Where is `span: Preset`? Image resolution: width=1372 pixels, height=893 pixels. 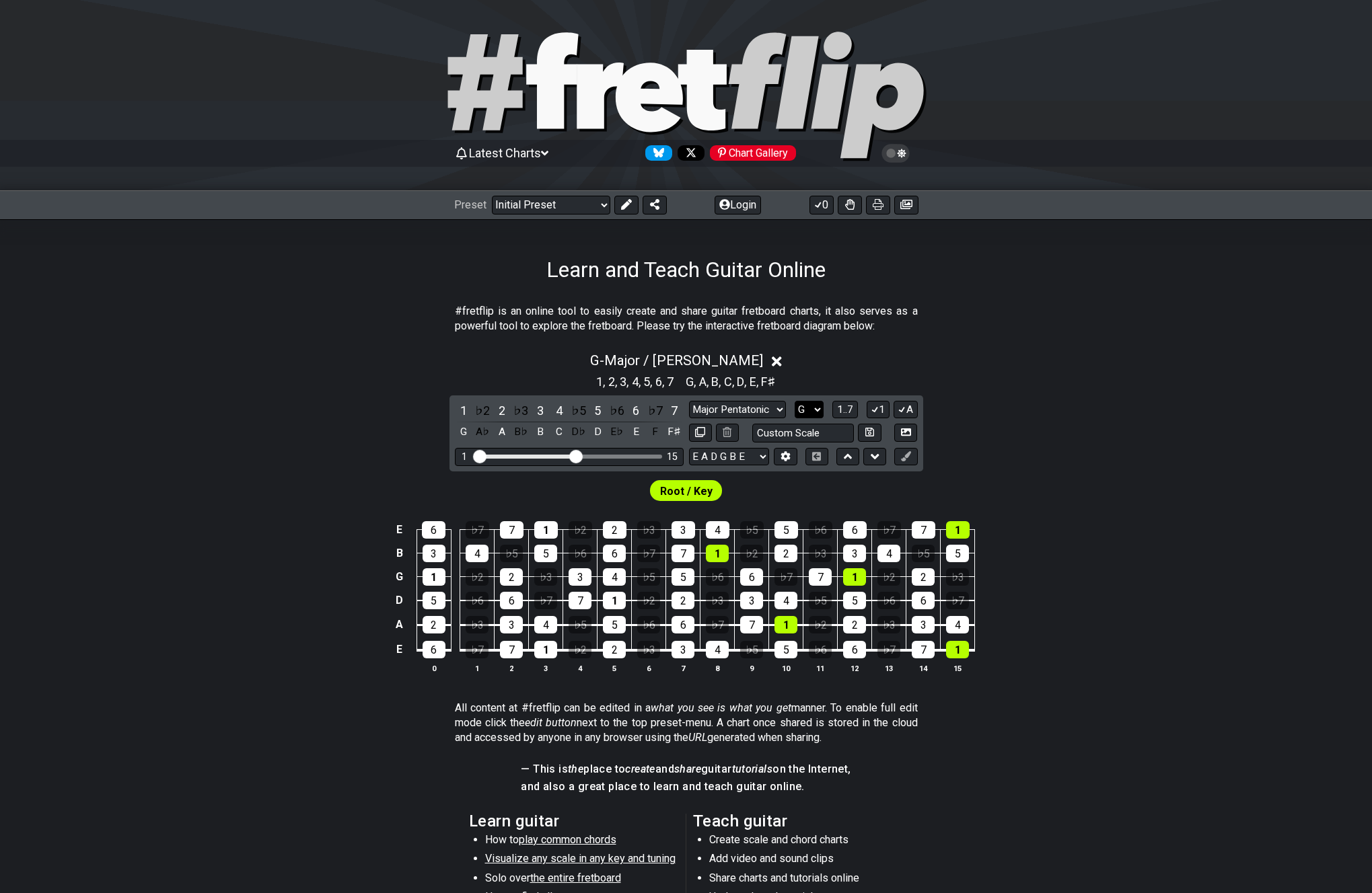
span: Preset is located at coordinates (470, 205).